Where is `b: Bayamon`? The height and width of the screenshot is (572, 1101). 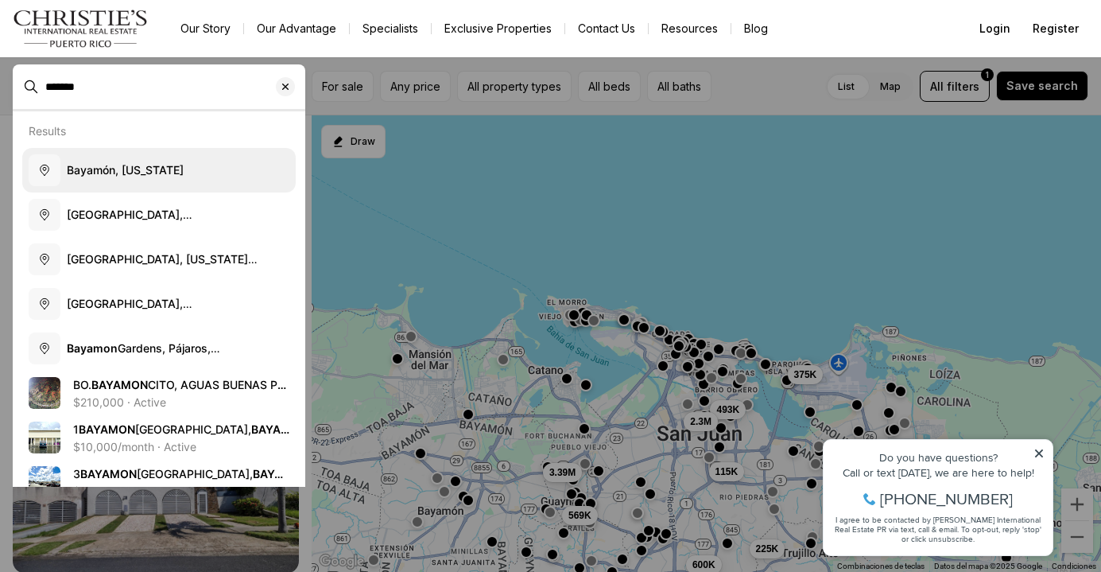
b: Bayamon is located at coordinates (92, 347).